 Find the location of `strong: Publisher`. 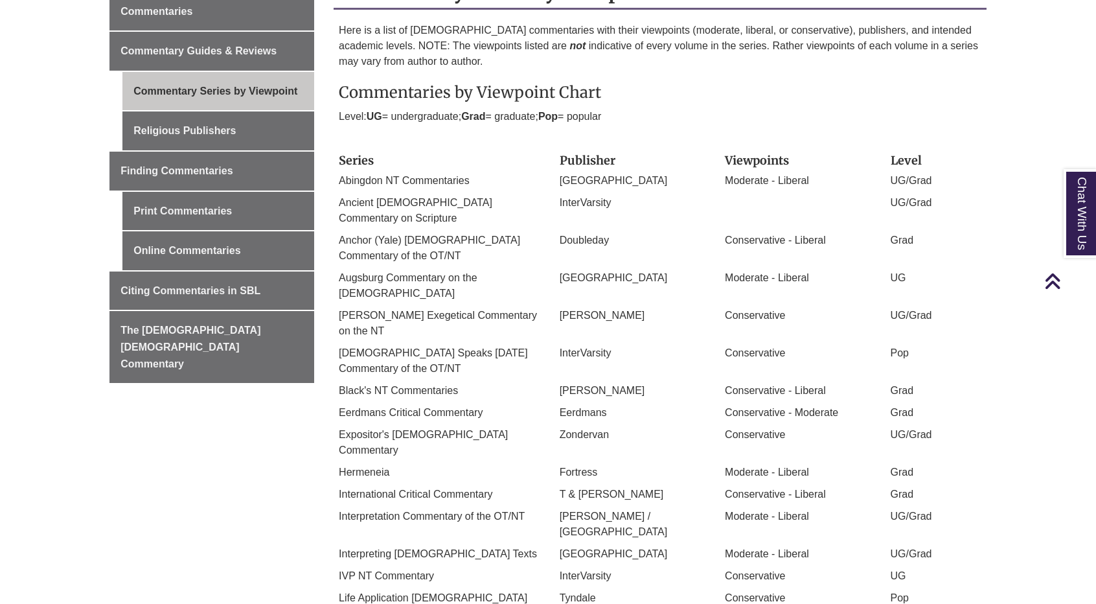

strong: Publisher is located at coordinates (588, 160).